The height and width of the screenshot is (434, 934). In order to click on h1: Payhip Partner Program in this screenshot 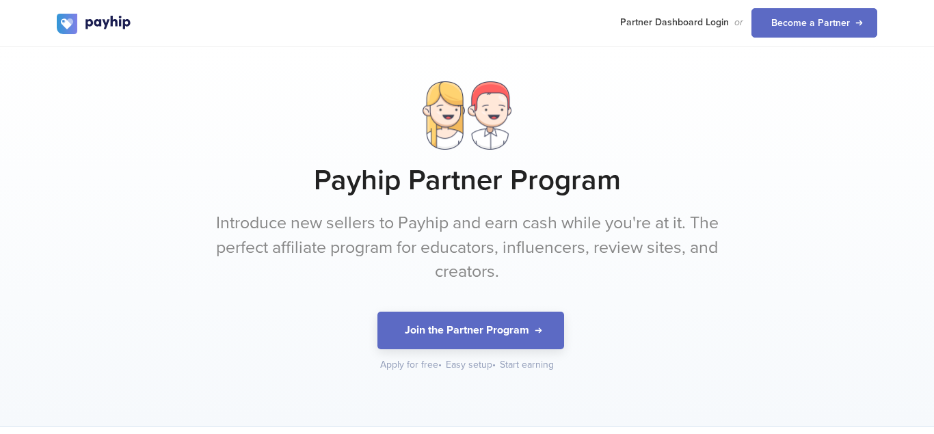, I will do `click(467, 181)`.